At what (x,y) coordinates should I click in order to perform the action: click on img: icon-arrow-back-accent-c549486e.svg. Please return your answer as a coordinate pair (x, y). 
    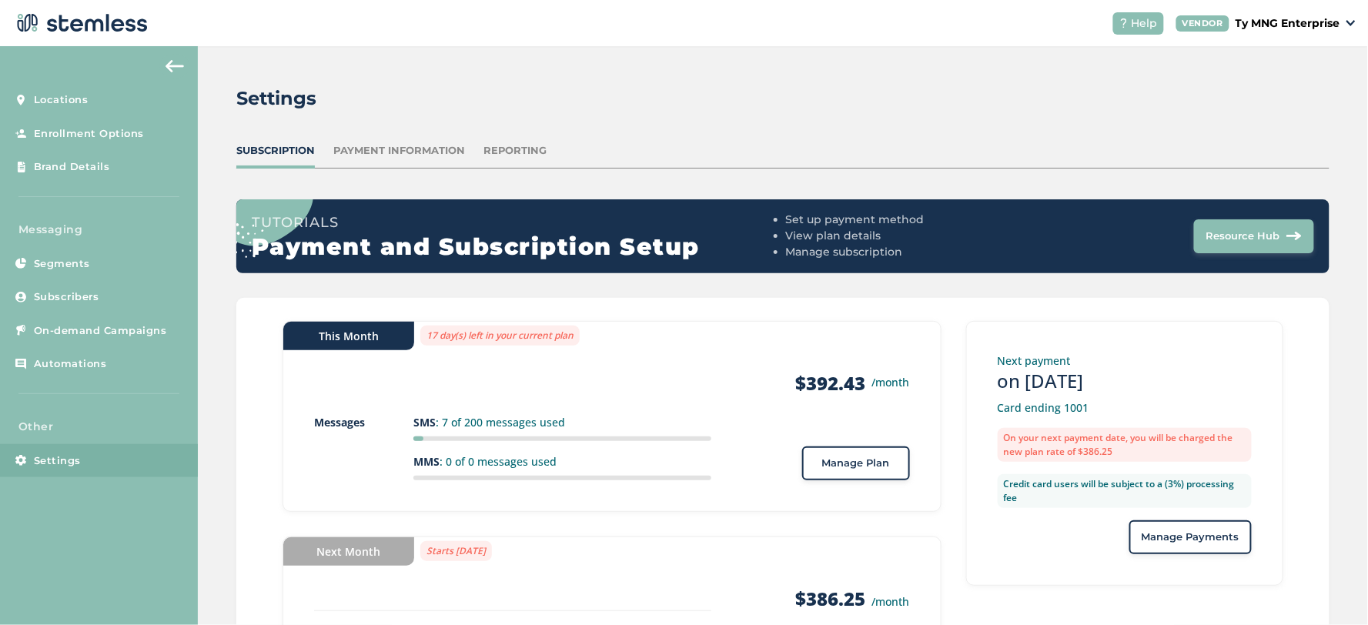
    Looking at the image, I should click on (175, 66).